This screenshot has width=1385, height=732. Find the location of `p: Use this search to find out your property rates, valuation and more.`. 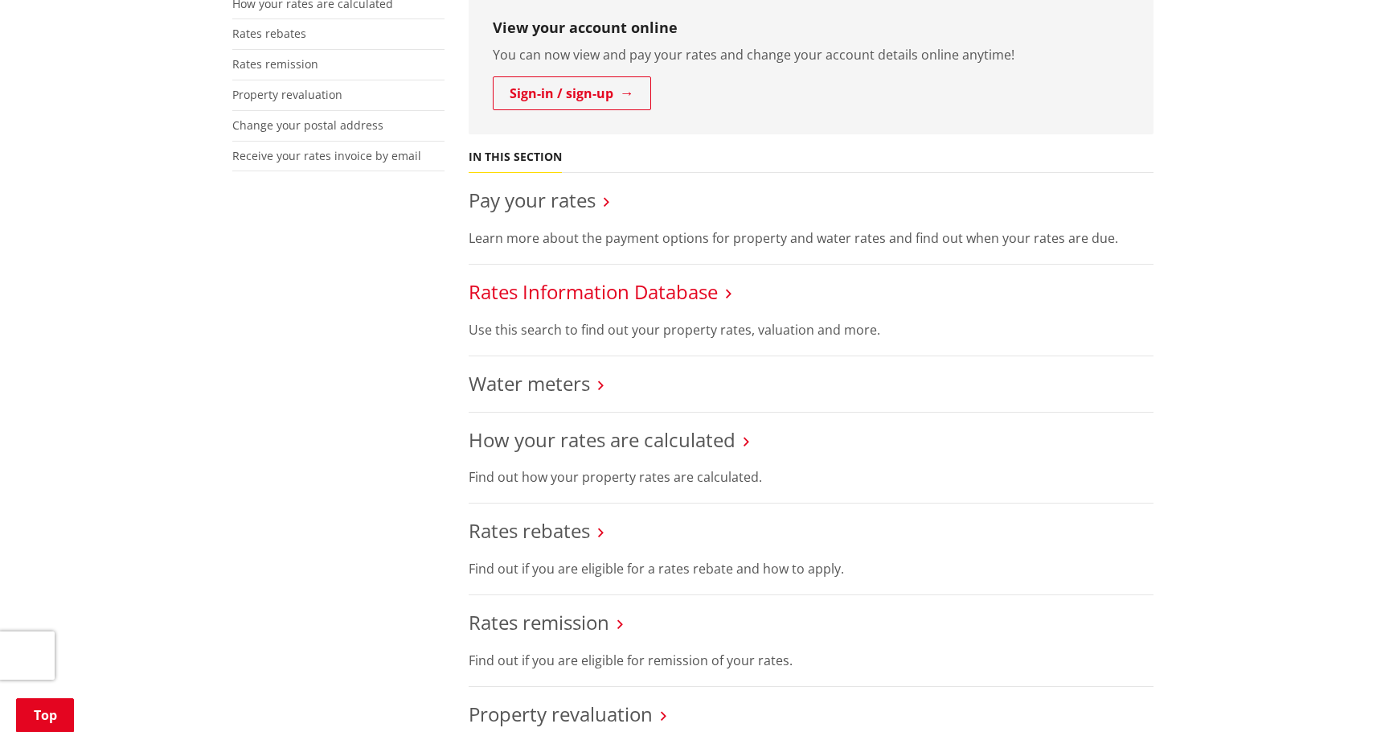

p: Use this search to find out your property rates, valuation and more. is located at coordinates (811, 330).